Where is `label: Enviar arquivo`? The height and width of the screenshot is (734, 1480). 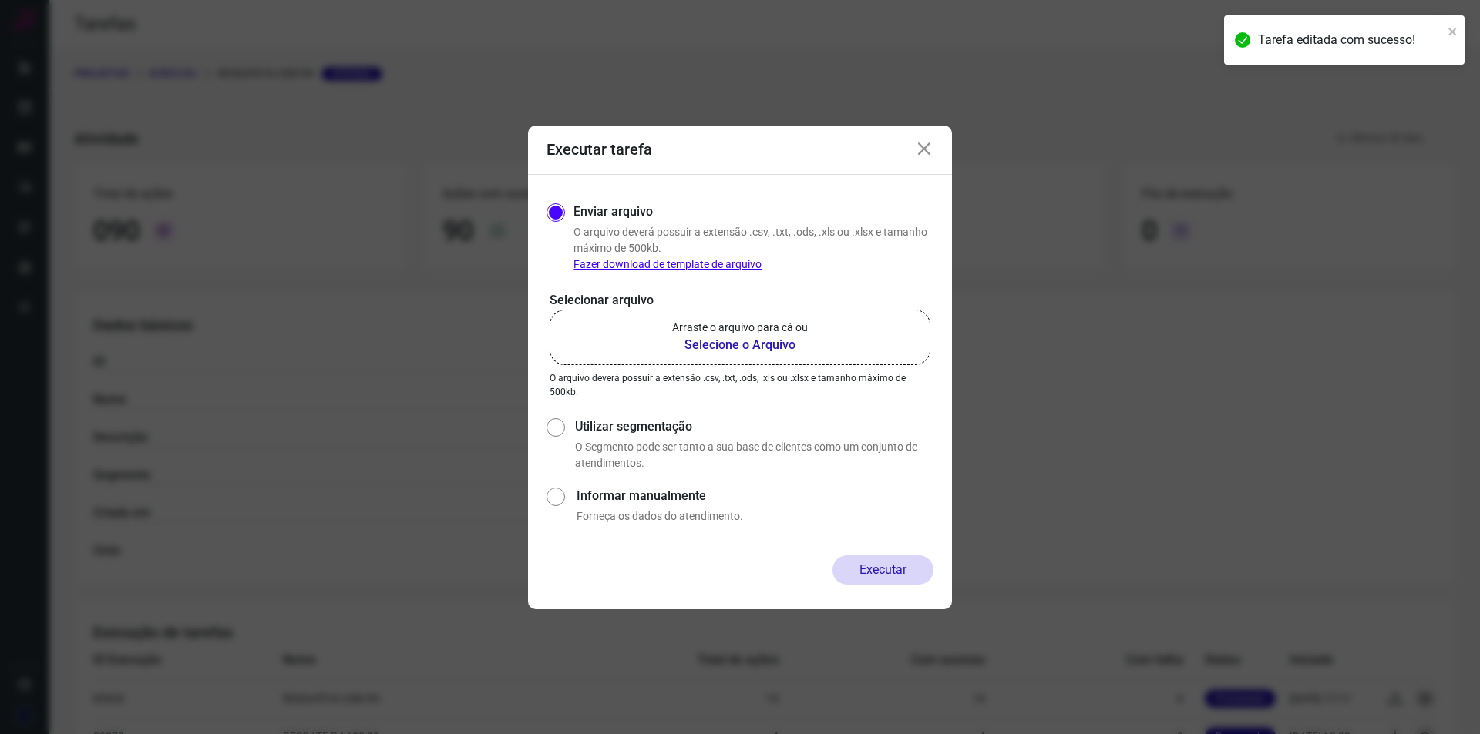 label: Enviar arquivo is located at coordinates (613, 212).